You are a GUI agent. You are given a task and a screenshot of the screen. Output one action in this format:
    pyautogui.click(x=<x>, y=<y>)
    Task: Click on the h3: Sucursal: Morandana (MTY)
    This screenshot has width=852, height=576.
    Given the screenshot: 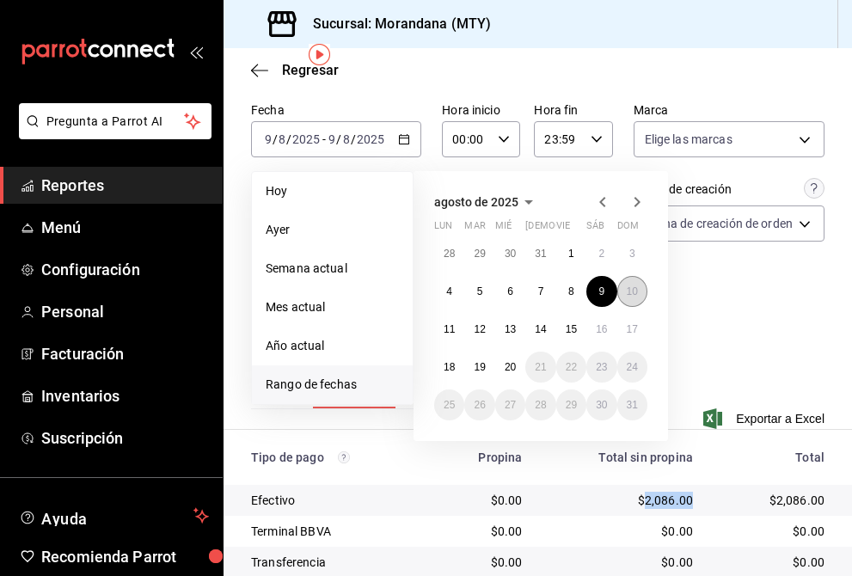 What is the action you would take?
    pyautogui.click(x=395, y=24)
    